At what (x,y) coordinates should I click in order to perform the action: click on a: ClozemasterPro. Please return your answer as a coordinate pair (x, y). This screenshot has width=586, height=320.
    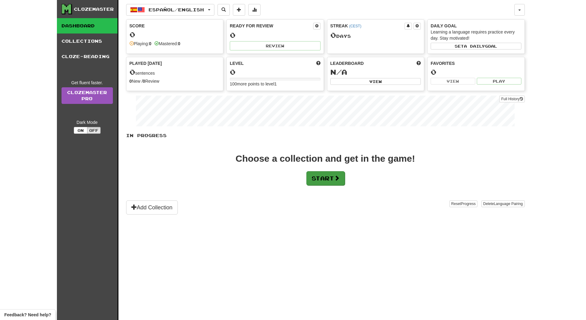
    Looking at the image, I should click on (87, 96).